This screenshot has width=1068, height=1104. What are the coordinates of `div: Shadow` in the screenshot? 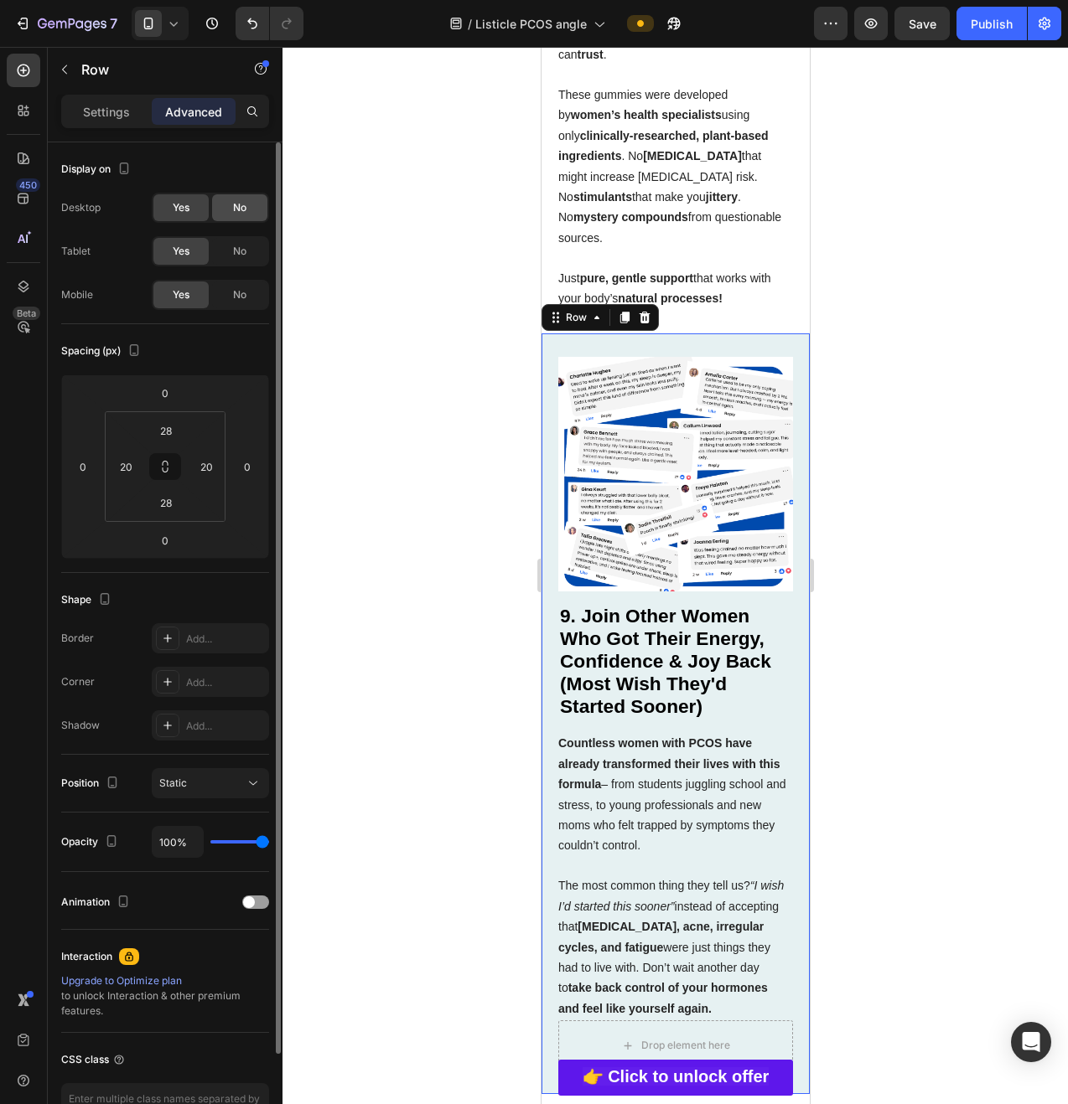 It's located at (80, 726).